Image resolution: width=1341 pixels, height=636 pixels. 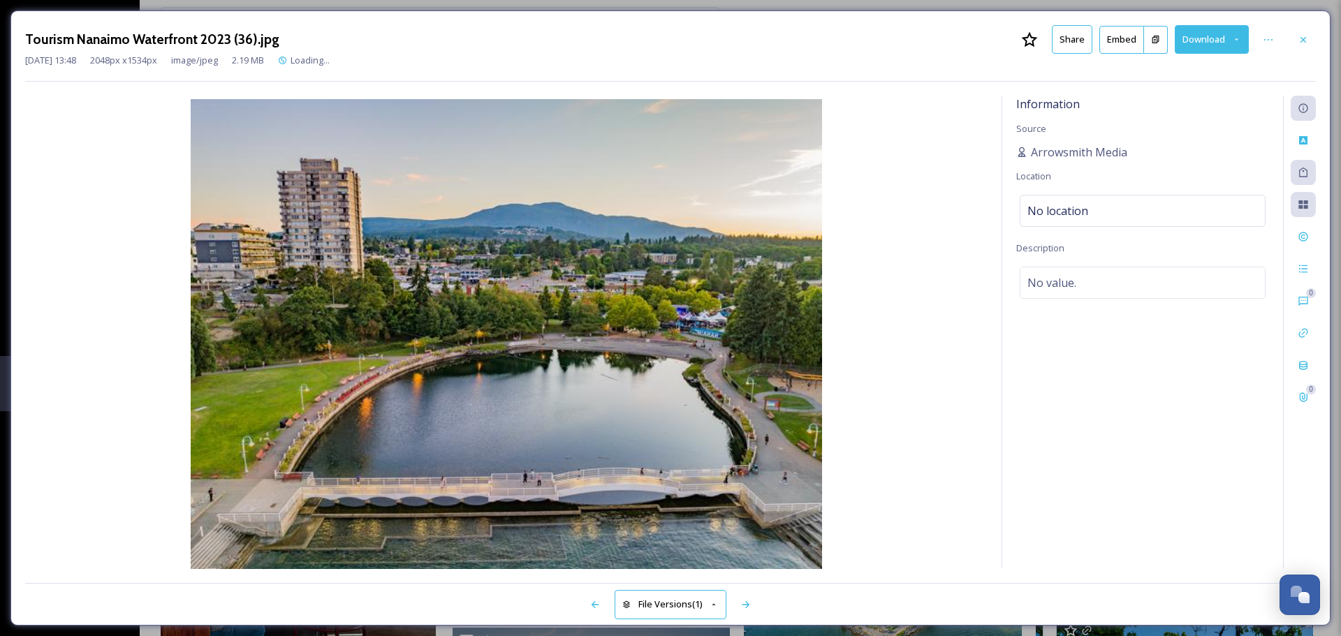 What do you see at coordinates (1072, 39) in the screenshot?
I see `button: Share` at bounding box center [1072, 39].